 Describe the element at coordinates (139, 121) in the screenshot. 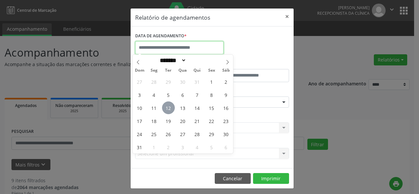

I see `span: Agosto 17, 2025` at that location.